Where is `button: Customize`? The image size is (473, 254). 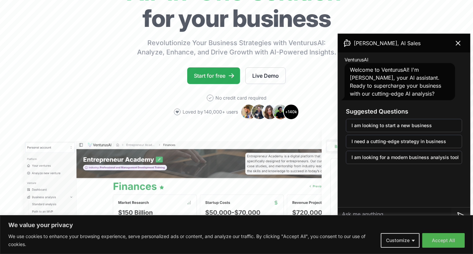 button: Customize is located at coordinates (400, 240).